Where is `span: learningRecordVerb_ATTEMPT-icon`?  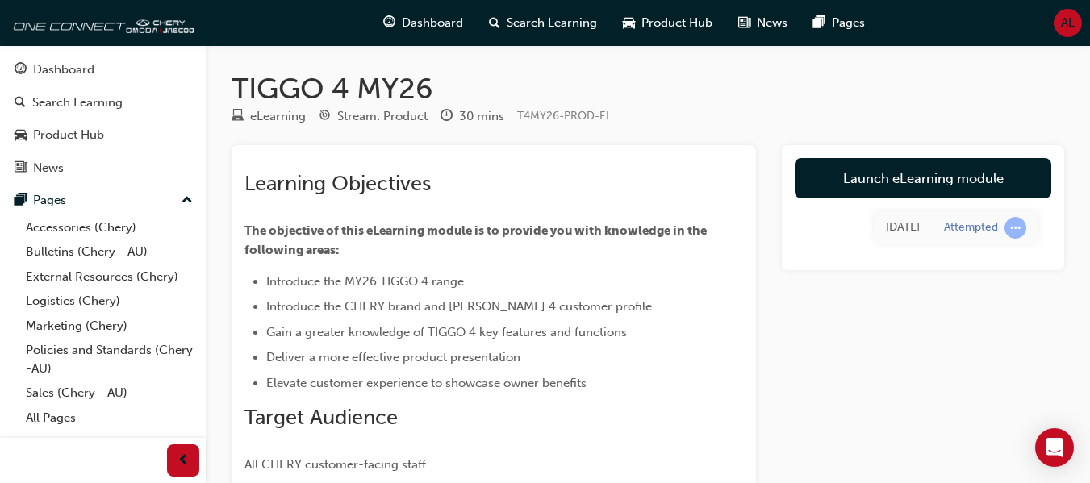
span: learningRecordVerb_ATTEMPT-icon is located at coordinates (1015, 227).